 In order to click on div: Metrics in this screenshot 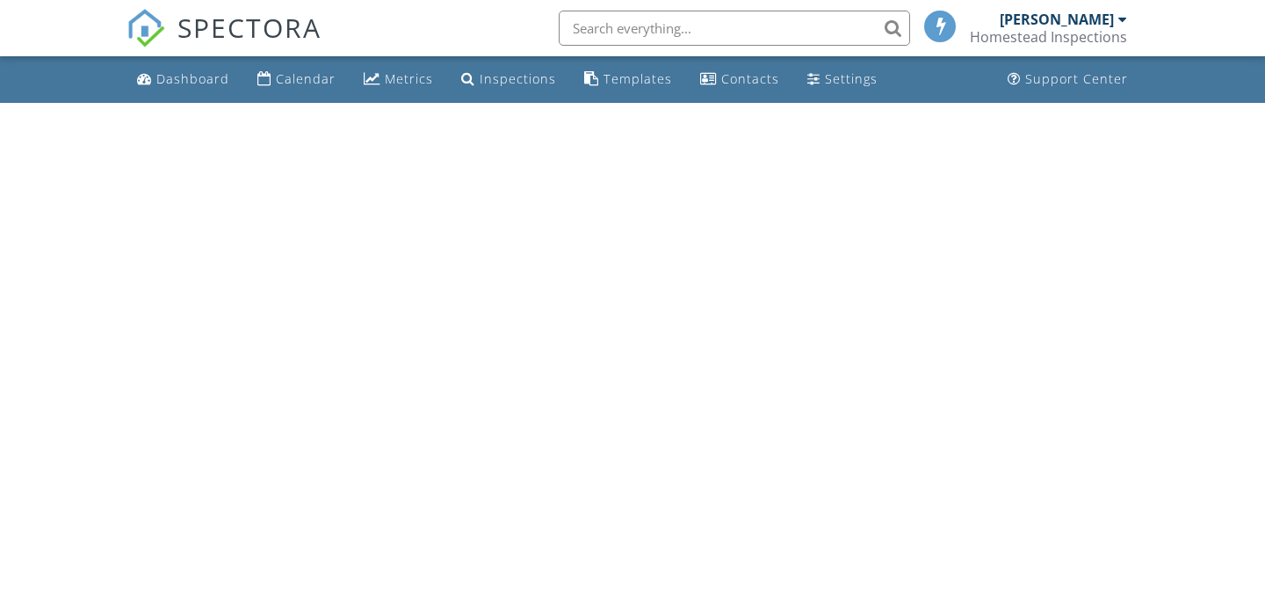, I will do `click(409, 78)`.